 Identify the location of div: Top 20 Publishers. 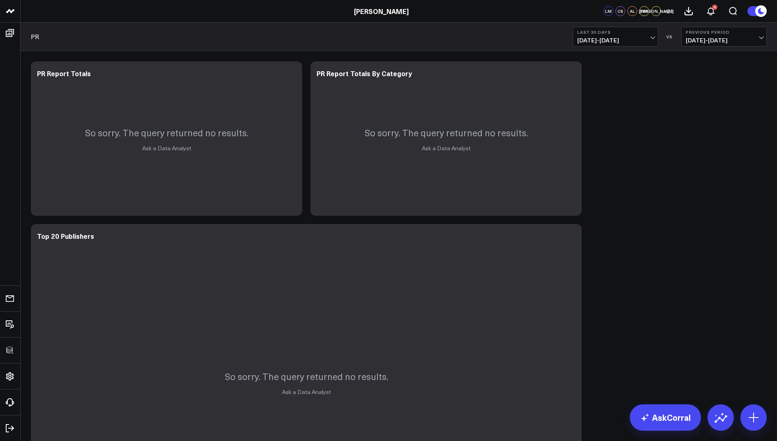
(65, 236).